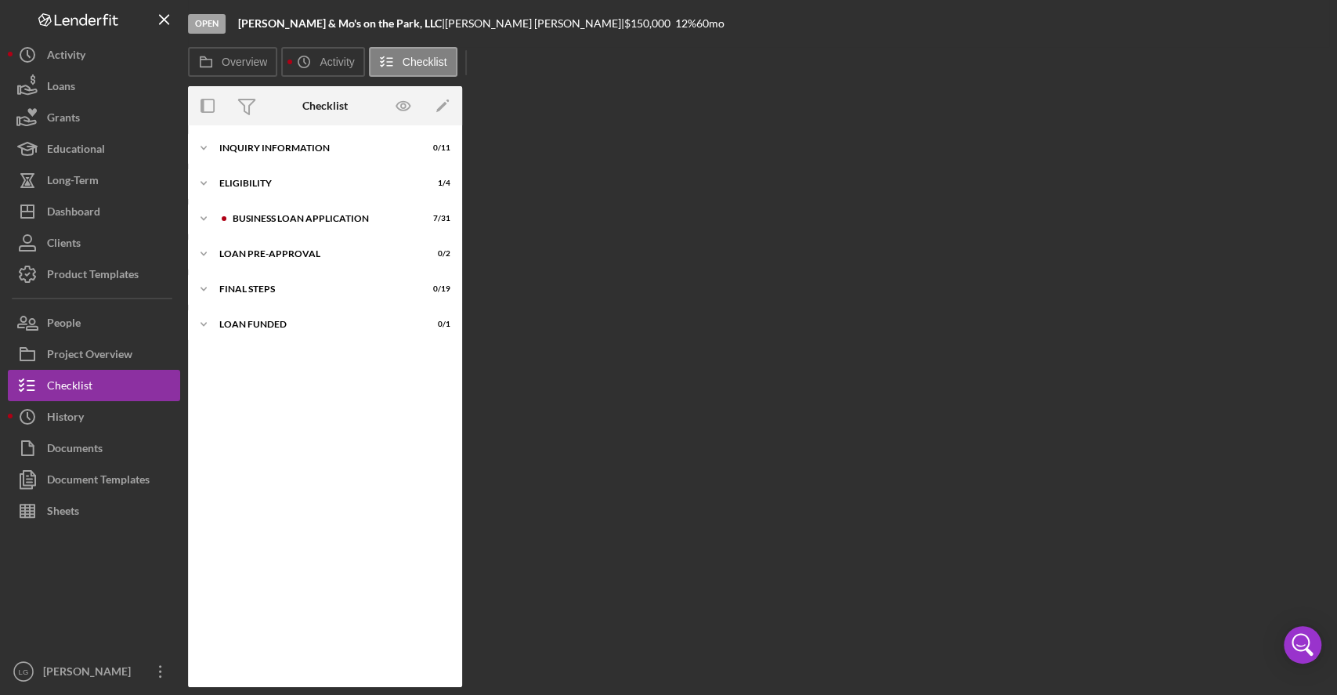 The width and height of the screenshot is (1337, 695). What do you see at coordinates (94, 180) in the screenshot?
I see `button: Long-Term` at bounding box center [94, 180].